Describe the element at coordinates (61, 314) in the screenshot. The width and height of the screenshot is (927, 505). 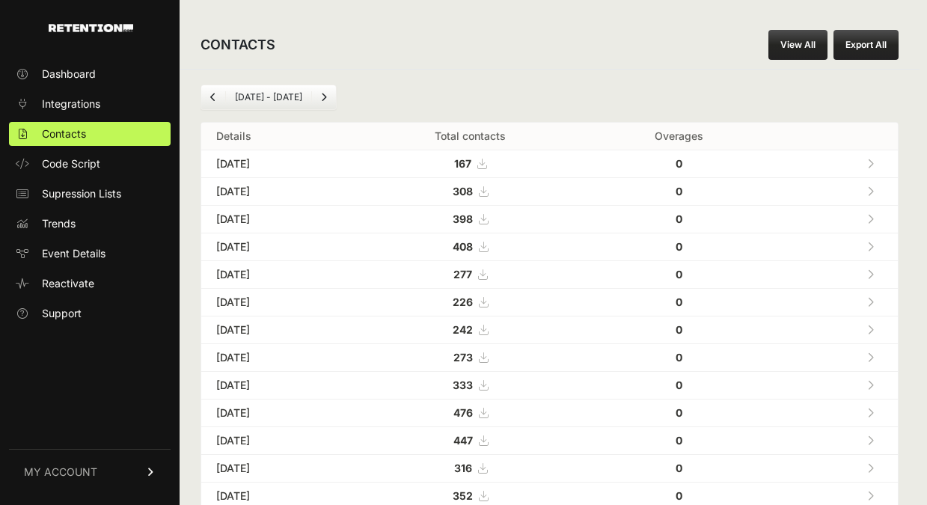
I see `span: Support` at that location.